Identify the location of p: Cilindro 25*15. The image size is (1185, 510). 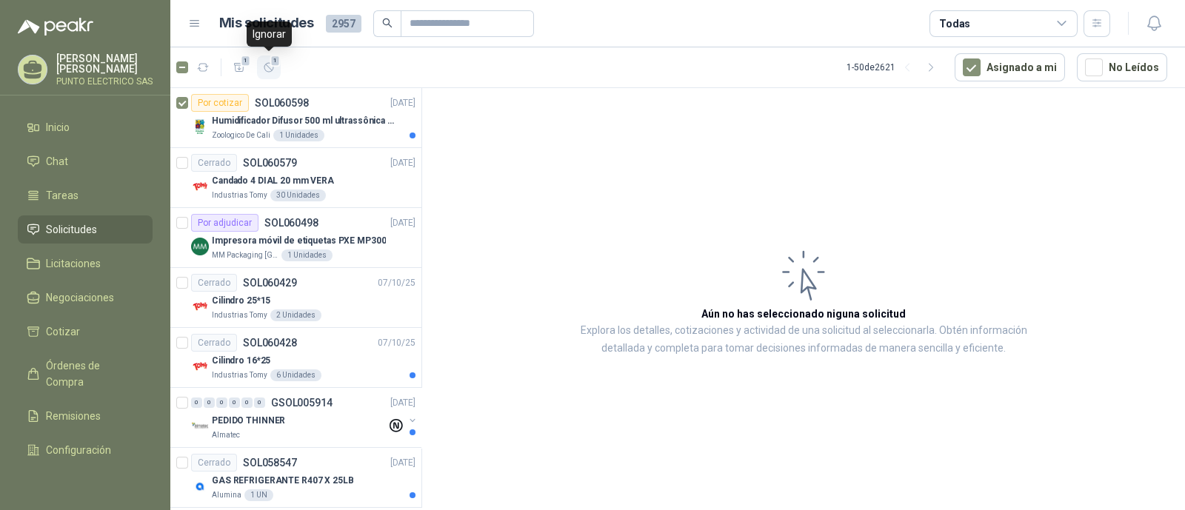
(241, 301).